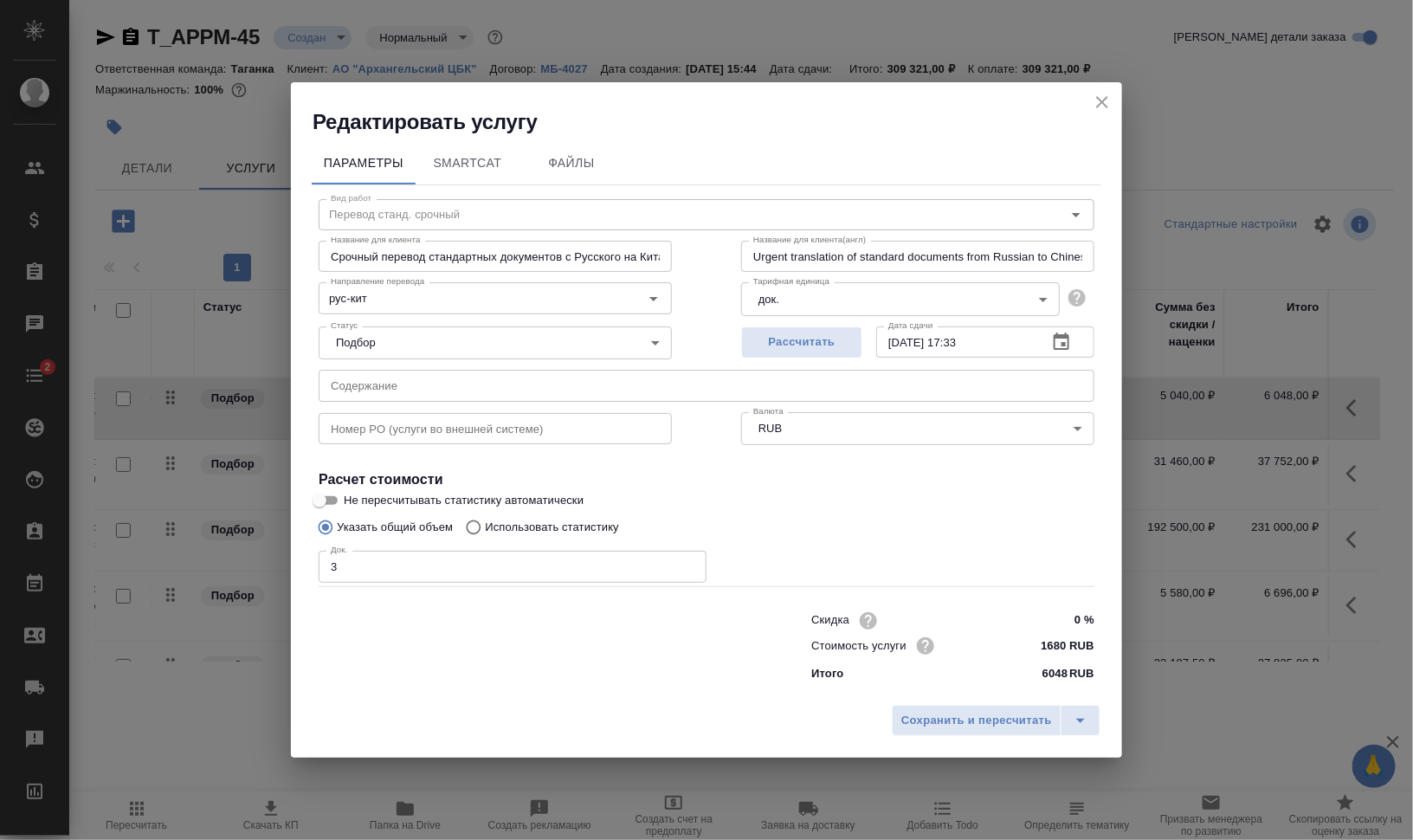 This screenshot has width=1413, height=840. What do you see at coordinates (364, 163) in the screenshot?
I see `span: Параметры` at bounding box center [364, 163].